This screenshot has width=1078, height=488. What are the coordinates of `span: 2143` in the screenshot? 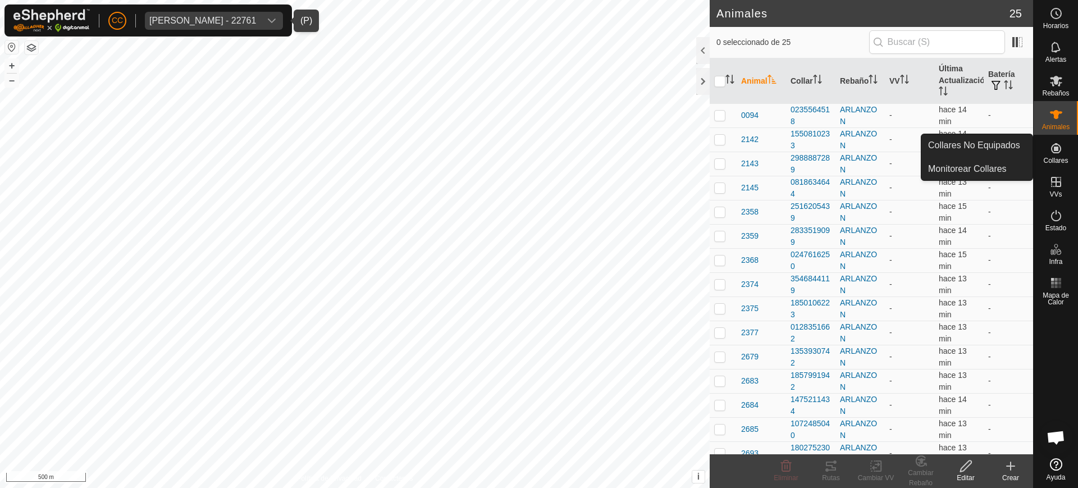 It's located at (749, 163).